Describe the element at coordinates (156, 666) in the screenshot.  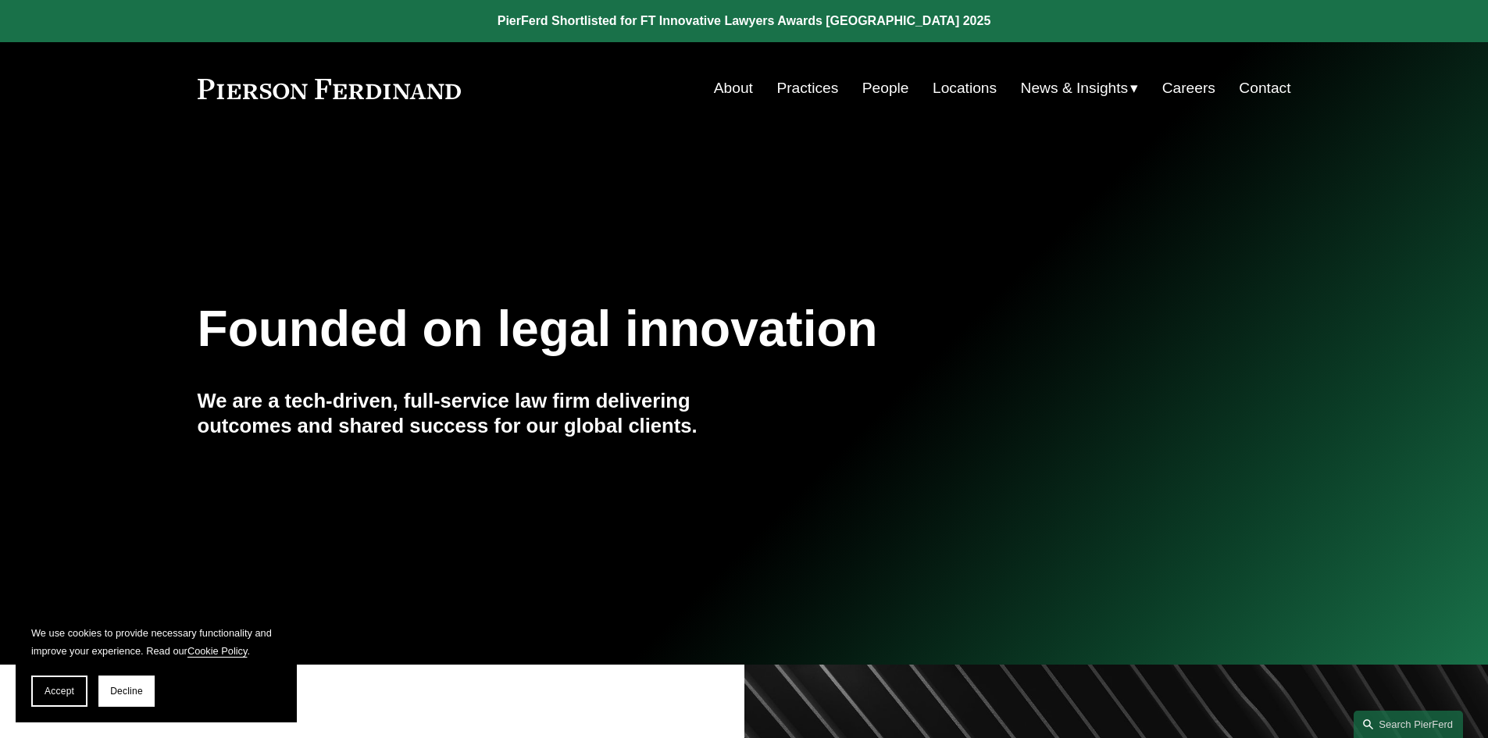
I see `section: Cookie banner` at that location.